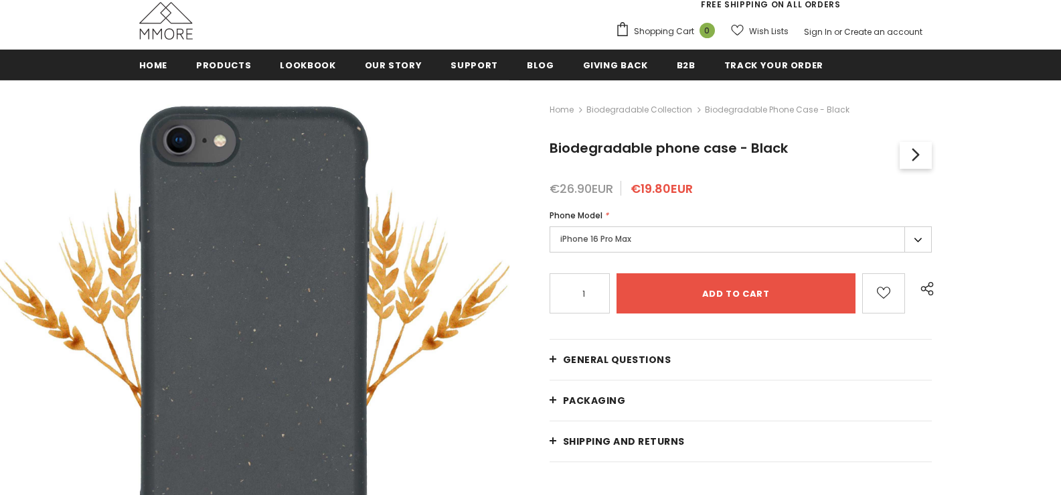 Image resolution: width=1061 pixels, height=495 pixels. Describe the element at coordinates (615, 64) in the screenshot. I see `a: Giving back` at that location.